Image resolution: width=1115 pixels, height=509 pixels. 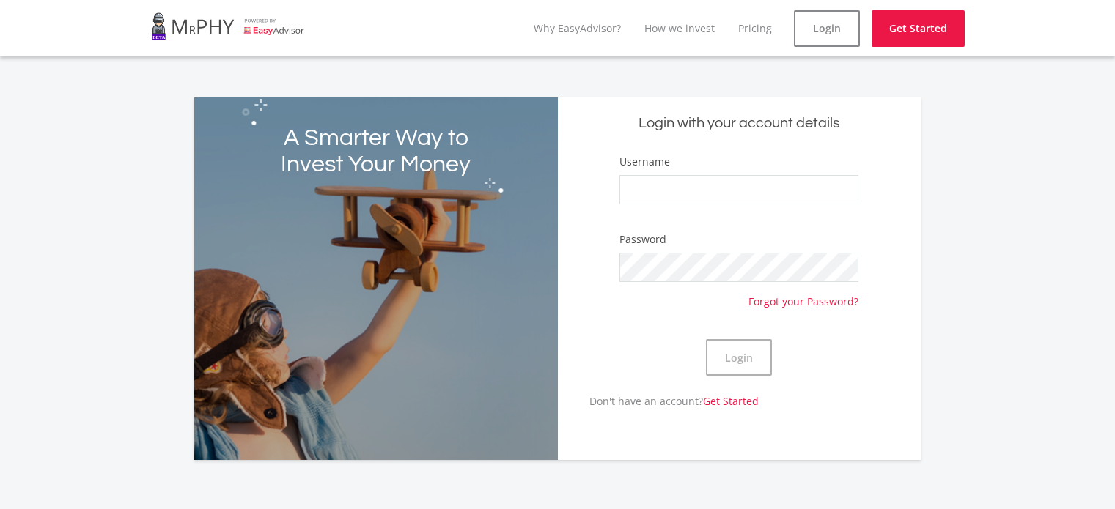 I want to click on a: How we invest, so click(x=679, y=28).